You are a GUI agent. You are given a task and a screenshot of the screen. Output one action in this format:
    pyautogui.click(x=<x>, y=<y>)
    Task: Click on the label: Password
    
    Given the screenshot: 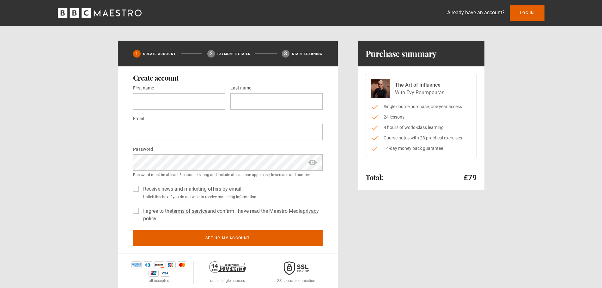 What is the action you would take?
    pyautogui.click(x=143, y=150)
    